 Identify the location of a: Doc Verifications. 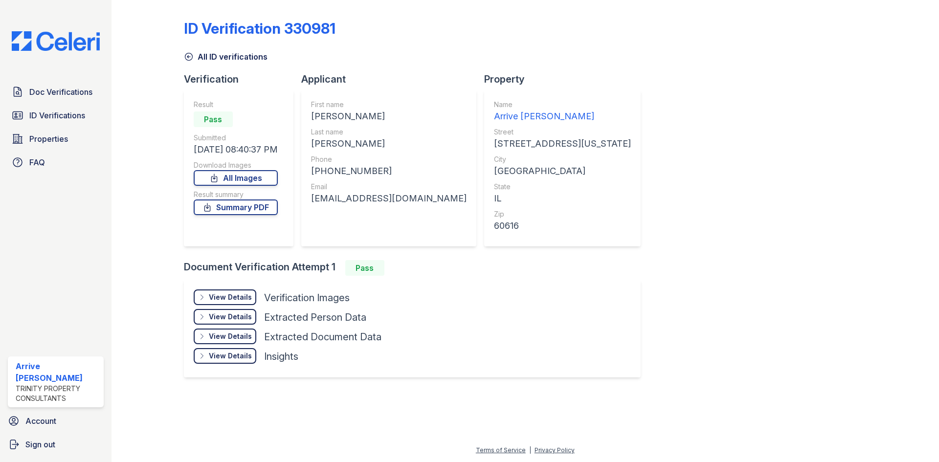
(56, 92).